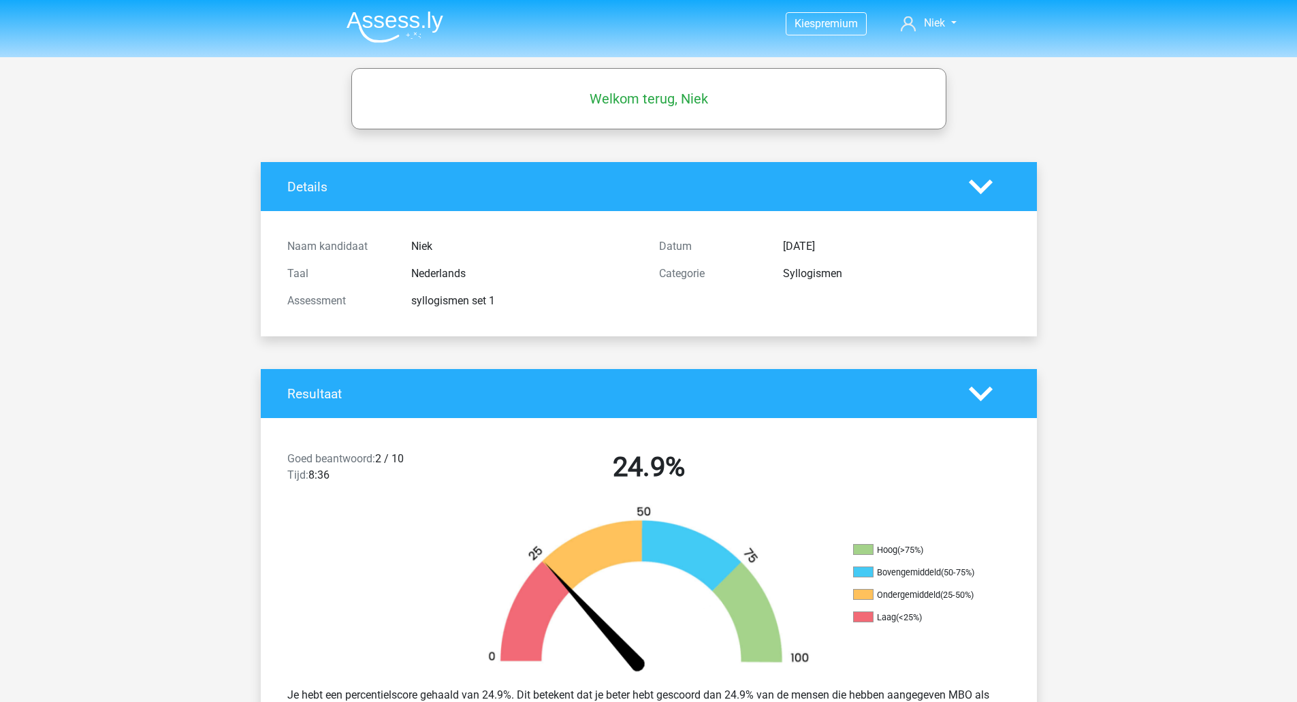 The width and height of the screenshot is (1297, 702). Describe the element at coordinates (909, 617) in the screenshot. I see `div: (<25%)` at that location.